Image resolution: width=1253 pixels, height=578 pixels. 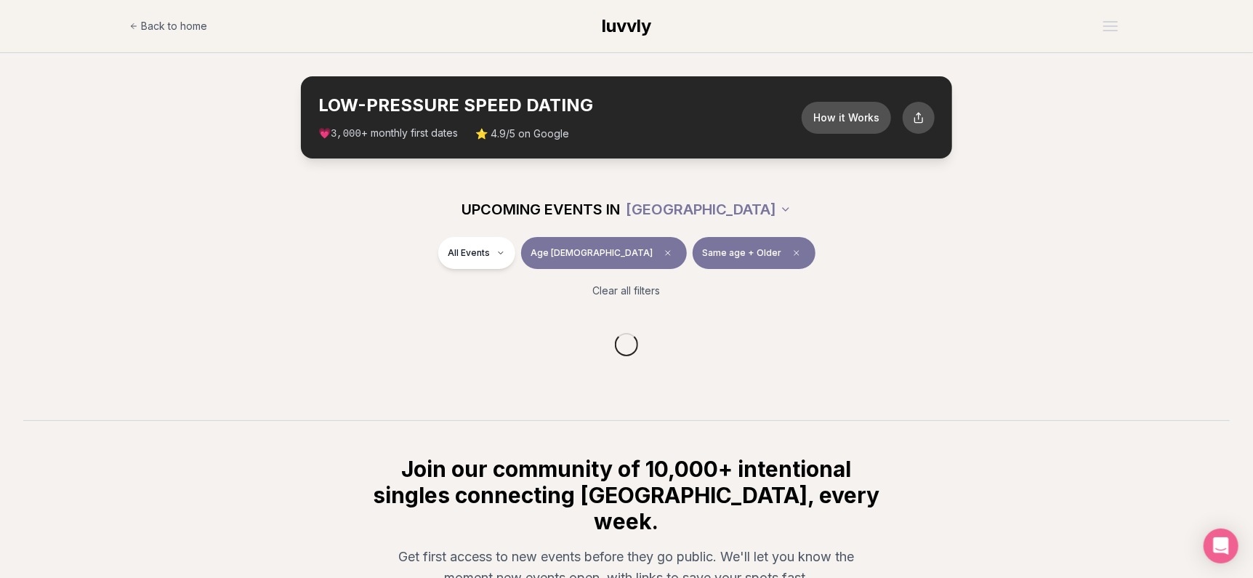 I want to click on span: Clear age, so click(x=668, y=253).